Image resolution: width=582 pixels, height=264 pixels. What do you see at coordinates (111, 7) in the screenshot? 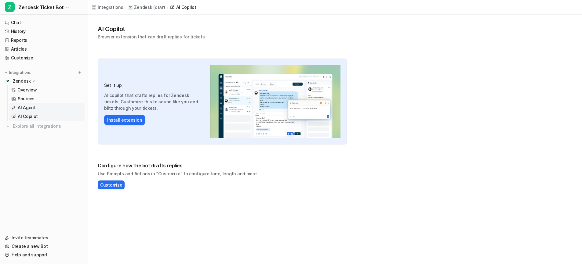
I see `div: Integrations` at bounding box center [111, 7].